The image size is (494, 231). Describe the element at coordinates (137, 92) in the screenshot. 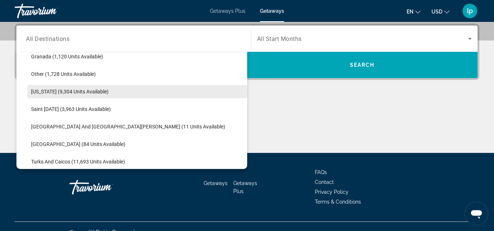

I see `button: Select destination: Puerto Rico (9,304 units available)` at that location.